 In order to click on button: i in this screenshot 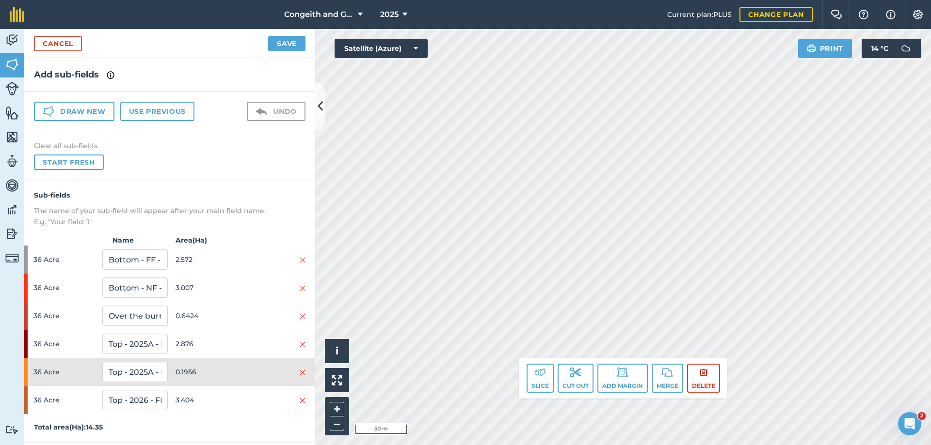, I will do `click(337, 351)`.